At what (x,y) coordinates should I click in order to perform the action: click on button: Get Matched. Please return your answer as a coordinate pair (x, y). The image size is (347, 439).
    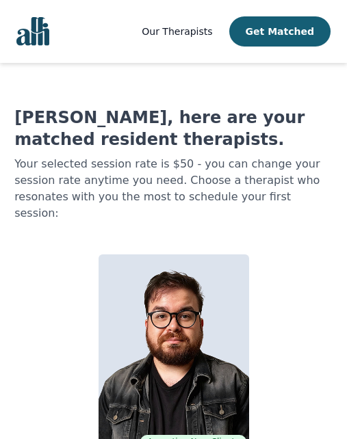
    Looking at the image, I should click on (280, 31).